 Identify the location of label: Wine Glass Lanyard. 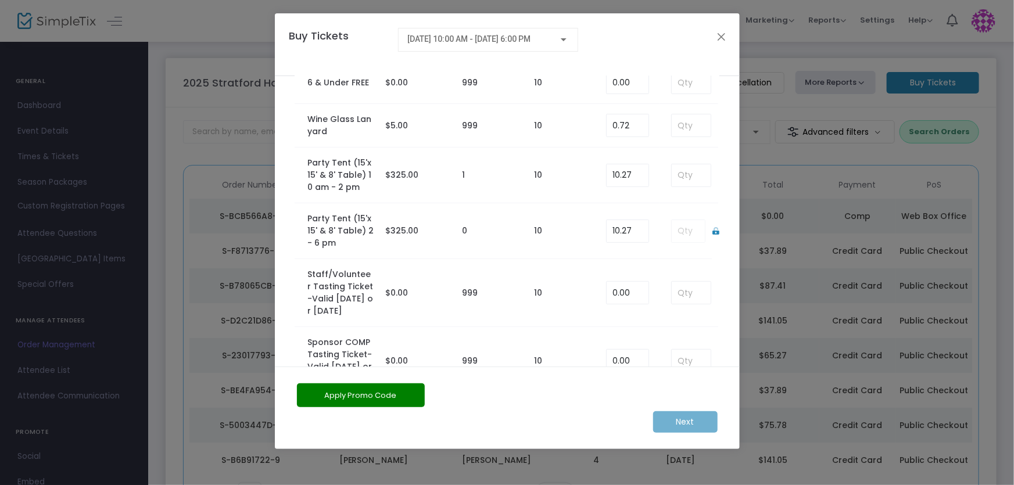
(340, 125).